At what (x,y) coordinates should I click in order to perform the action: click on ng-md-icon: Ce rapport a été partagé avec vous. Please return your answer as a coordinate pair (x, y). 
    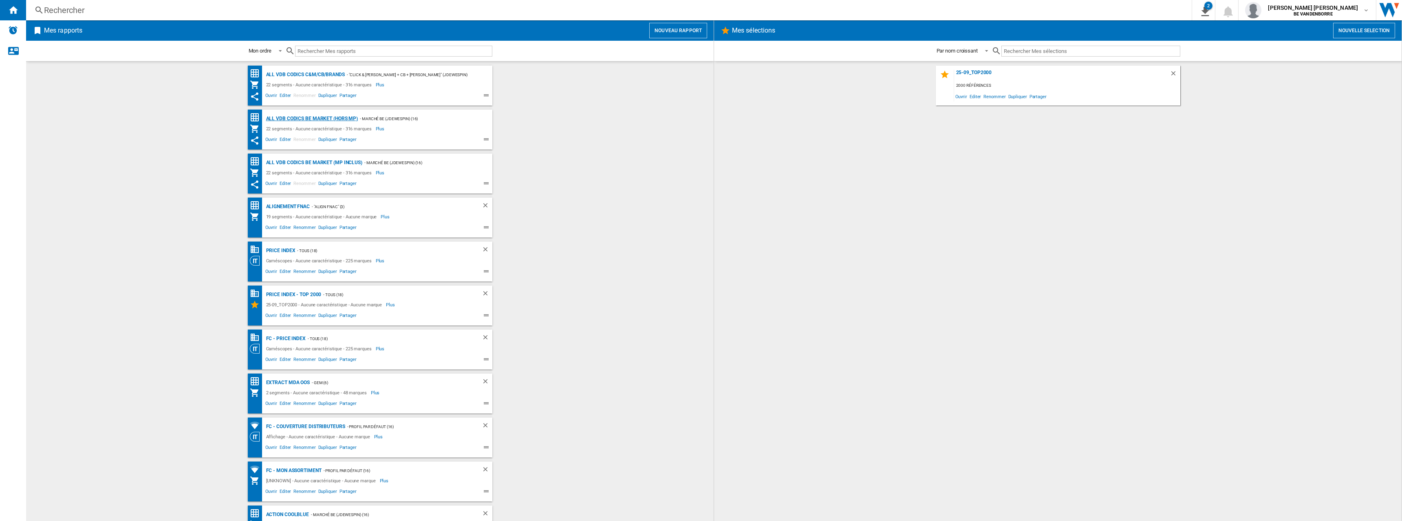
    Looking at the image, I should click on (255, 97).